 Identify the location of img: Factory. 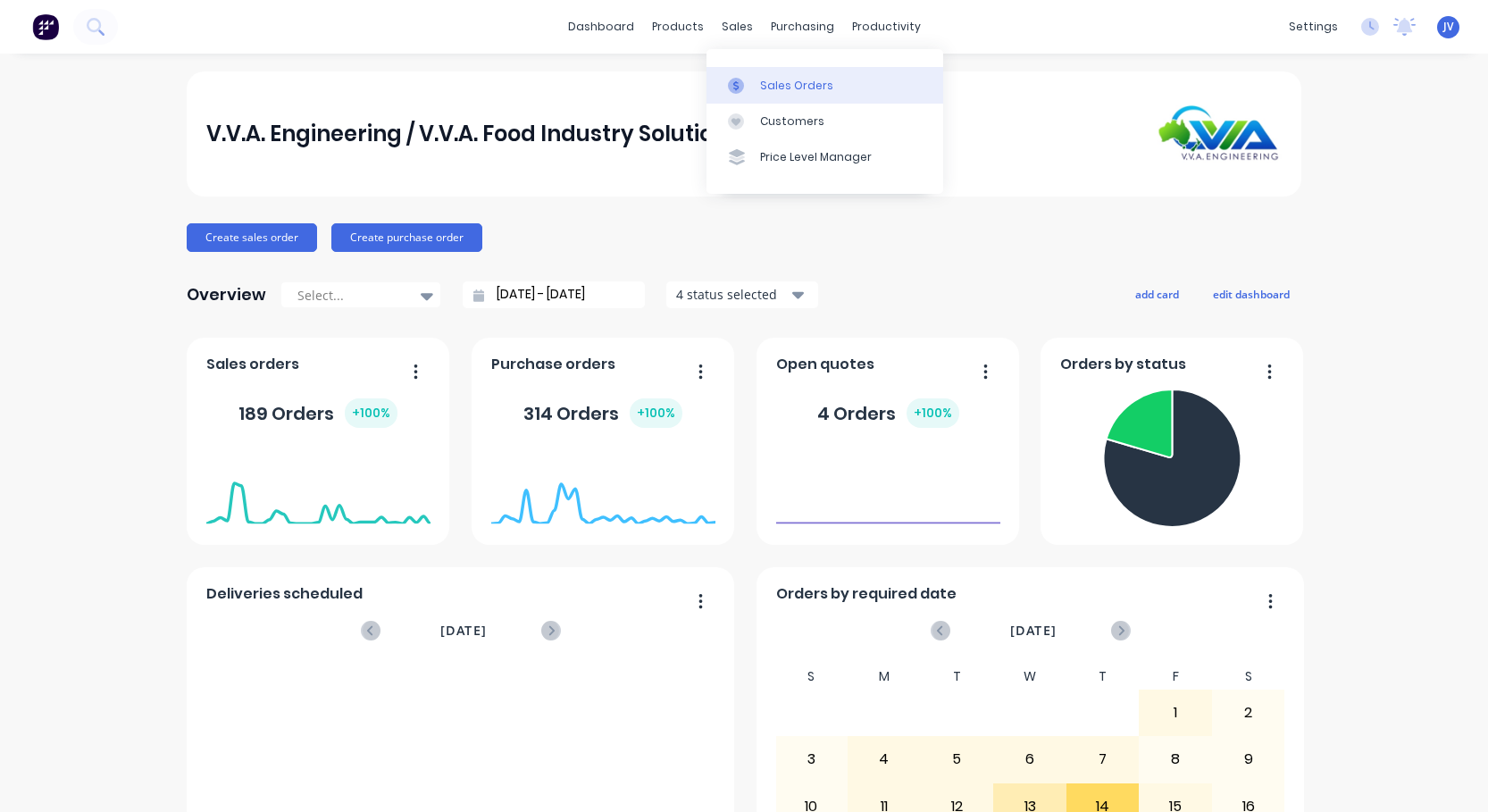
(46, 27).